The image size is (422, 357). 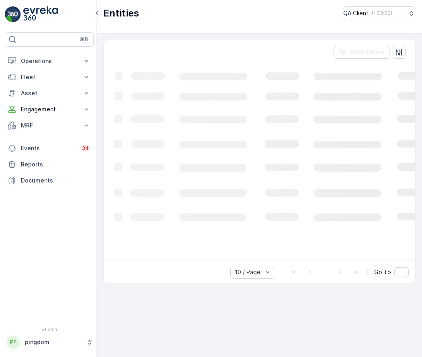 What do you see at coordinates (55, 164) in the screenshot?
I see `p: Reports` at bounding box center [55, 164].